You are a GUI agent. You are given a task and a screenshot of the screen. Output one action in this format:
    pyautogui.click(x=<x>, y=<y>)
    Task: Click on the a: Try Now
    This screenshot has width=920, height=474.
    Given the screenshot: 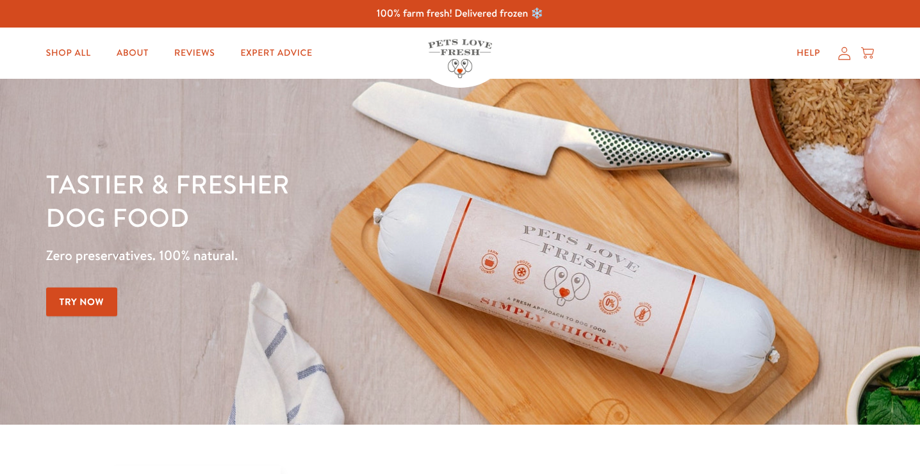 What is the action you would take?
    pyautogui.click(x=82, y=302)
    